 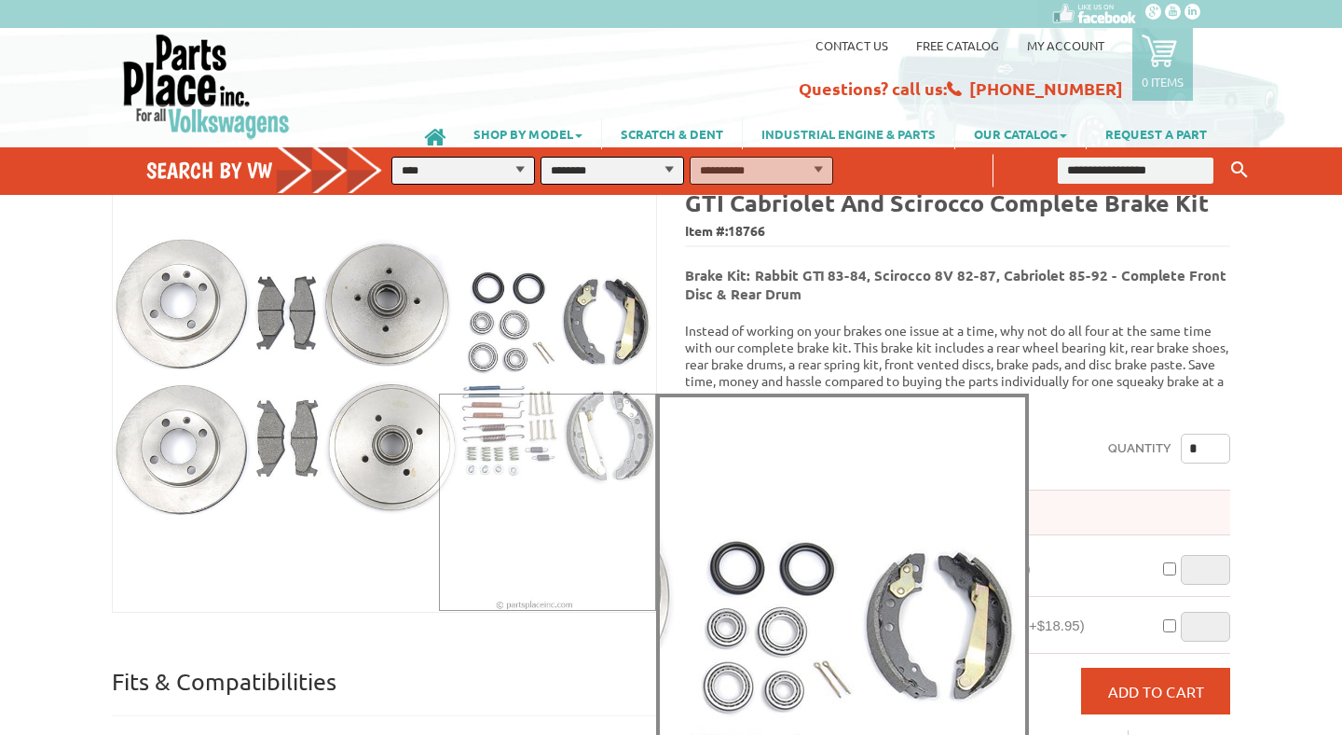 I want to click on span: Item #:, so click(x=957, y=231).